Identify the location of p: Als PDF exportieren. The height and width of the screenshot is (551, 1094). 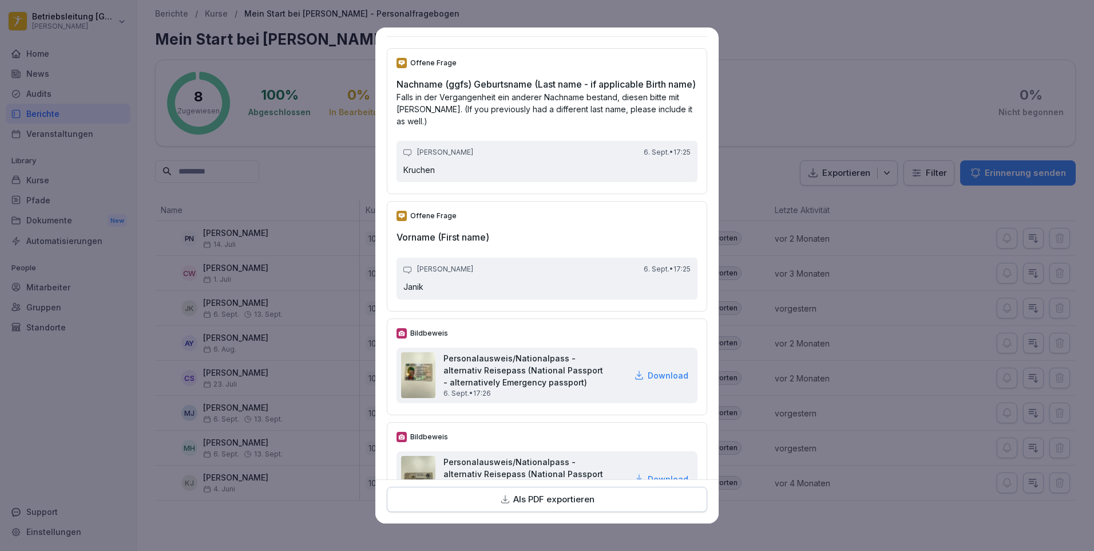
(554, 498).